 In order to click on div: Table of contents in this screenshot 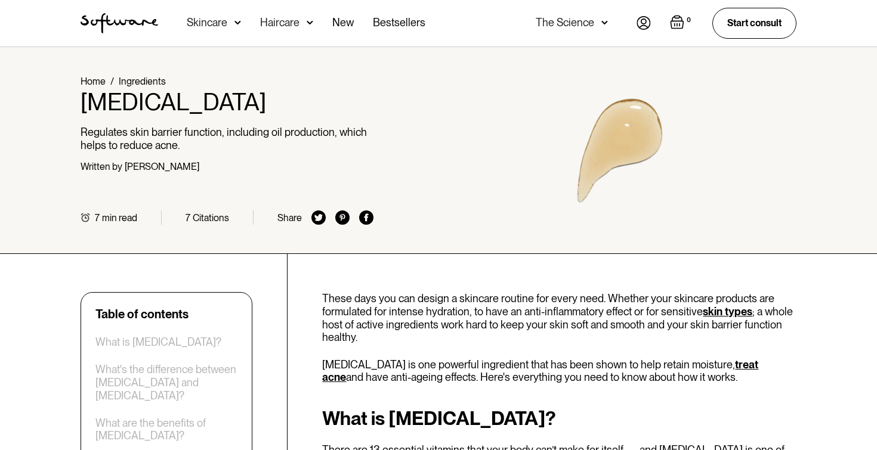, I will do `click(142, 314)`.